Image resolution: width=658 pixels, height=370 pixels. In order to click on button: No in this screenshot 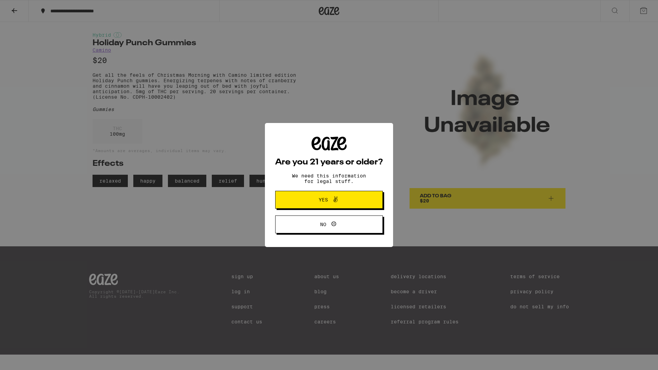, I will do `click(329, 224)`.